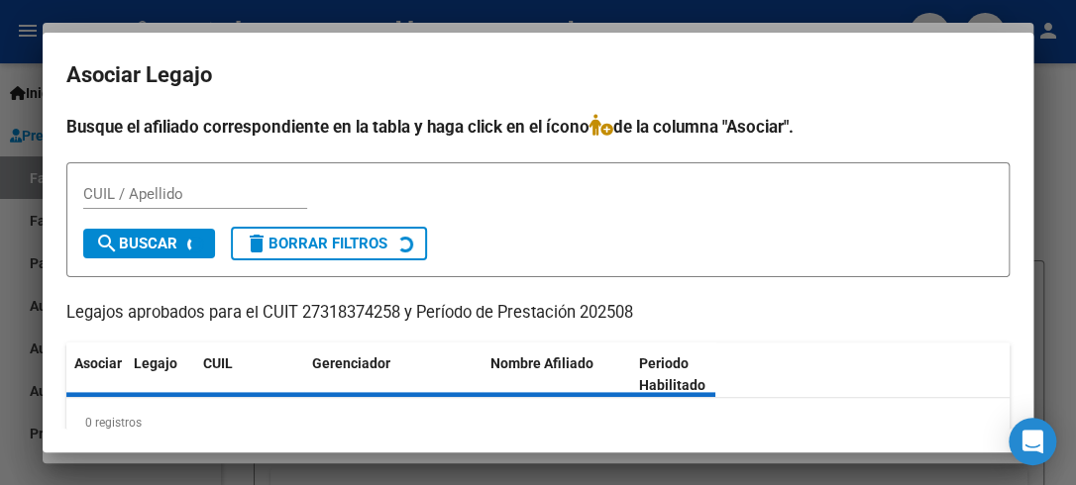 The image size is (1076, 485). Describe the element at coordinates (1032, 442) in the screenshot. I see `div: Open Intercom Messenger` at that location.